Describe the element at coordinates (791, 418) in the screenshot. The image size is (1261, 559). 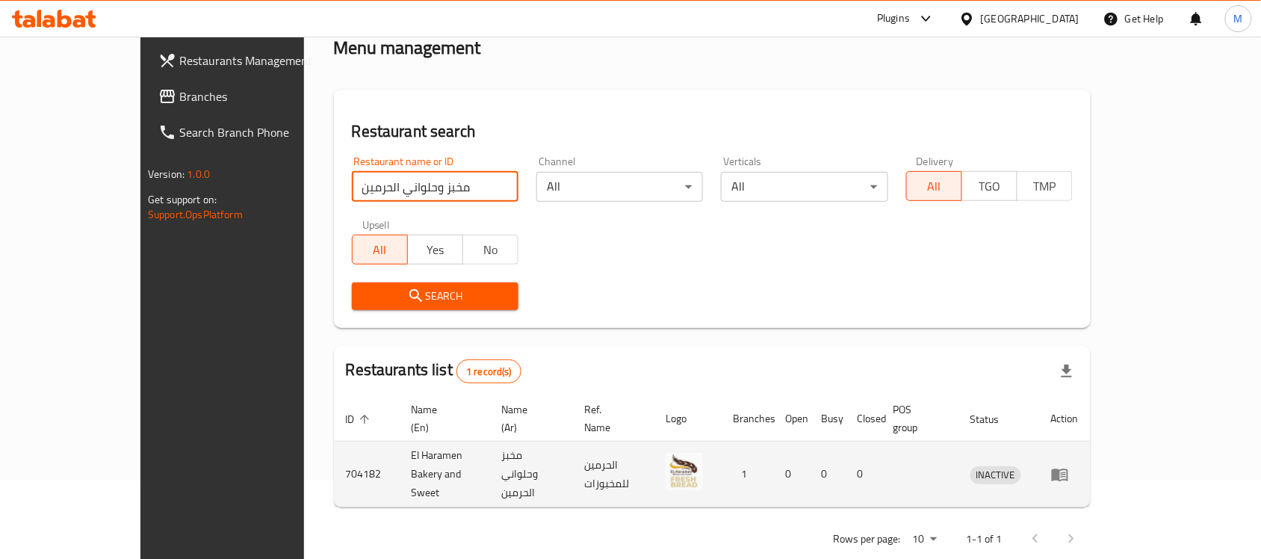
I see `th: Open` at that location.